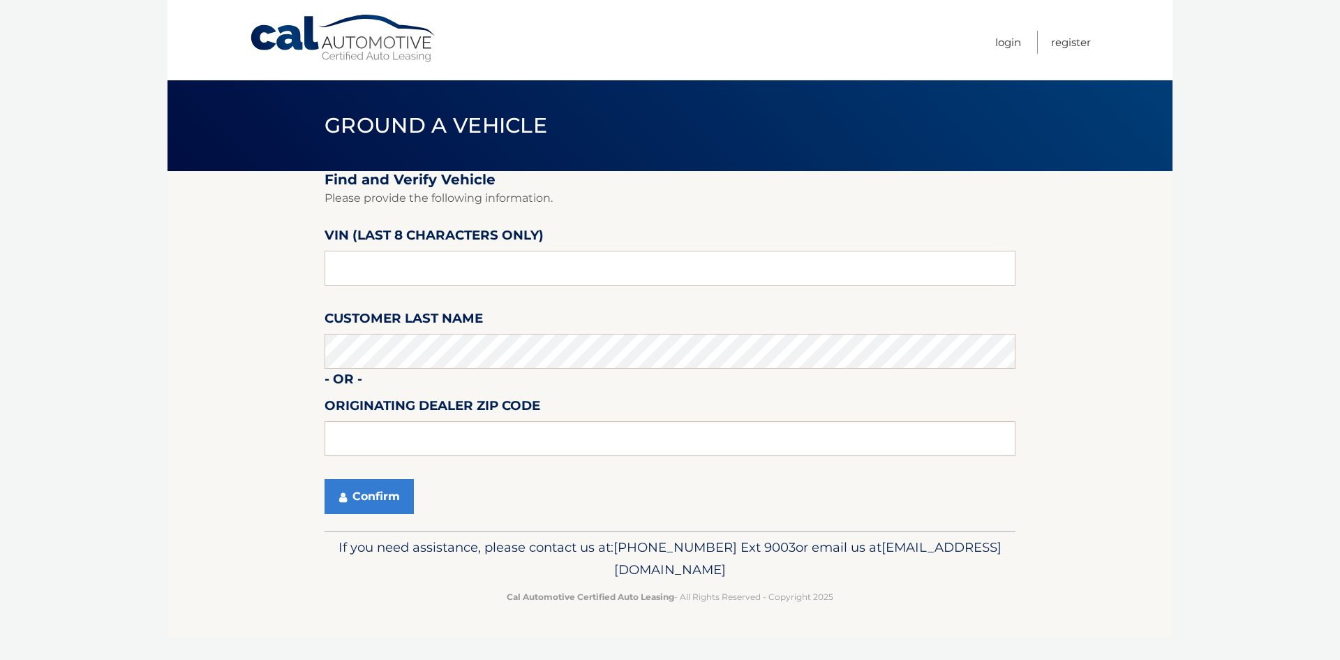 This screenshot has height=660, width=1340. I want to click on label: - or -, so click(343, 381).